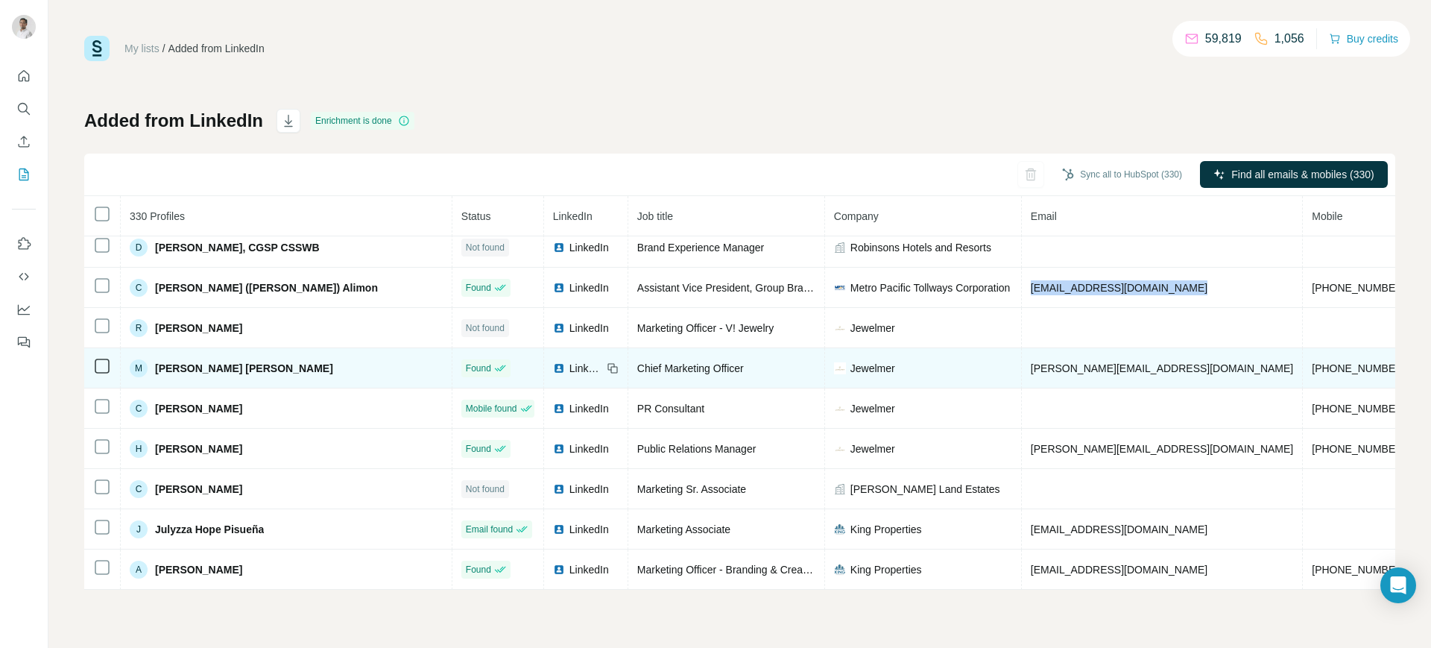  Describe the element at coordinates (24, 277) in the screenshot. I see `button: Use Surfe API` at that location.